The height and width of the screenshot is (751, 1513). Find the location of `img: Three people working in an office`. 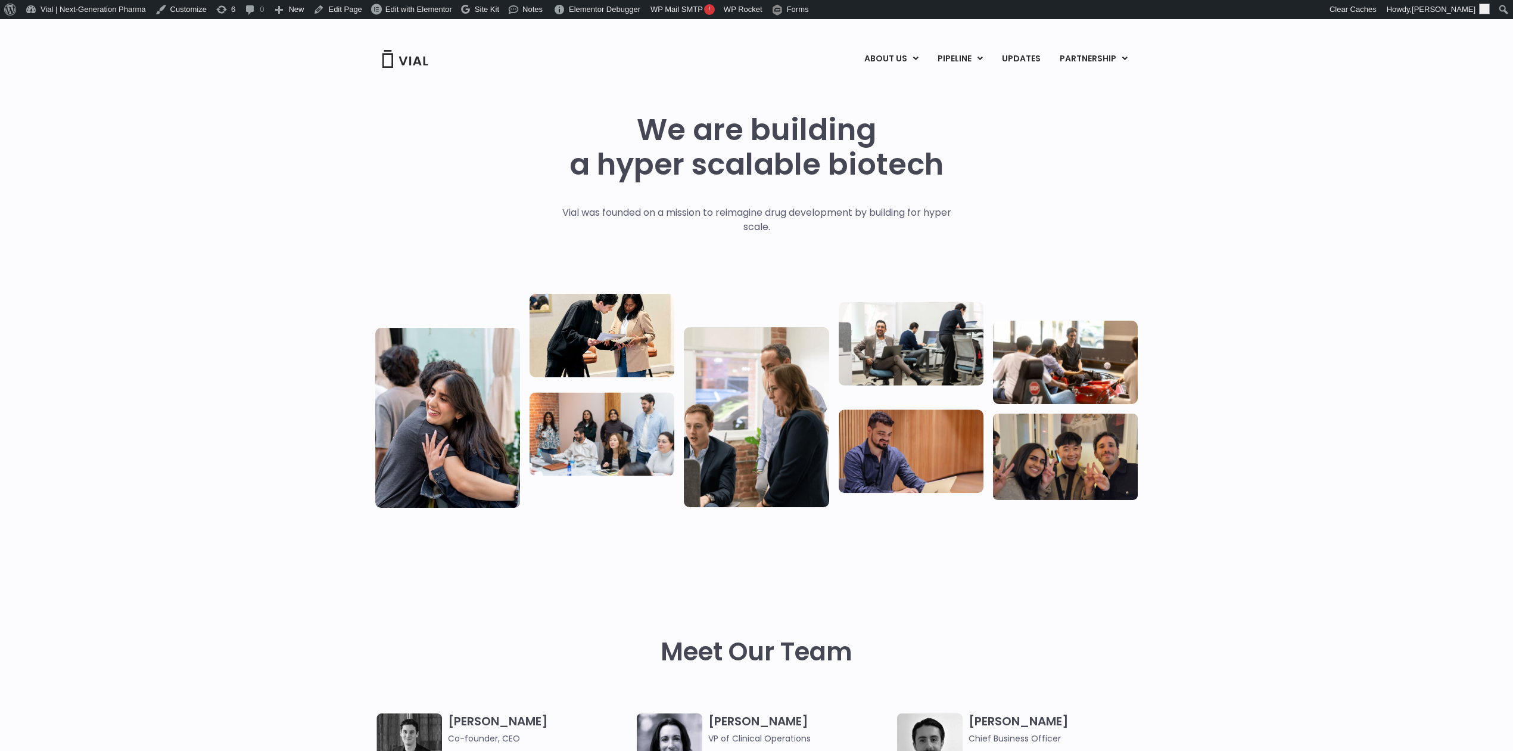

img: Three people working in an office is located at coordinates (911, 343).